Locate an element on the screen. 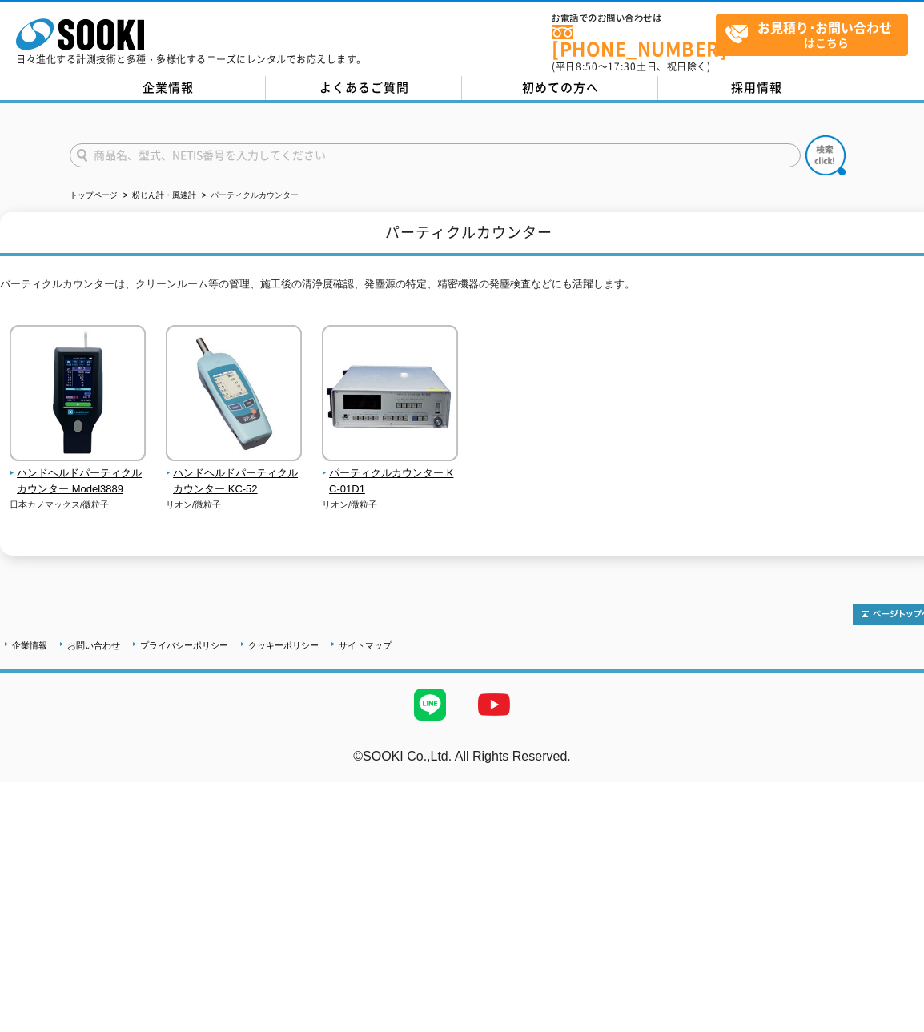 The width and height of the screenshot is (924, 1032). a: 初めての方へ is located at coordinates (559, 88).